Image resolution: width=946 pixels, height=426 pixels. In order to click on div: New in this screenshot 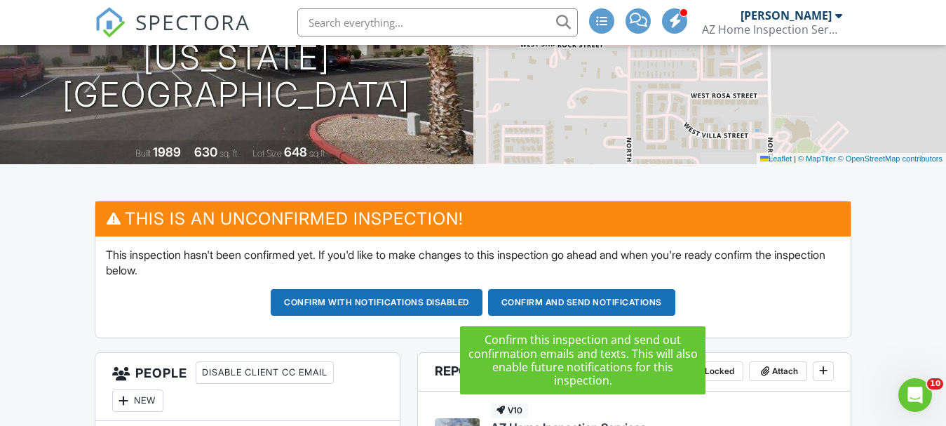, I will do `click(138, 401)`.